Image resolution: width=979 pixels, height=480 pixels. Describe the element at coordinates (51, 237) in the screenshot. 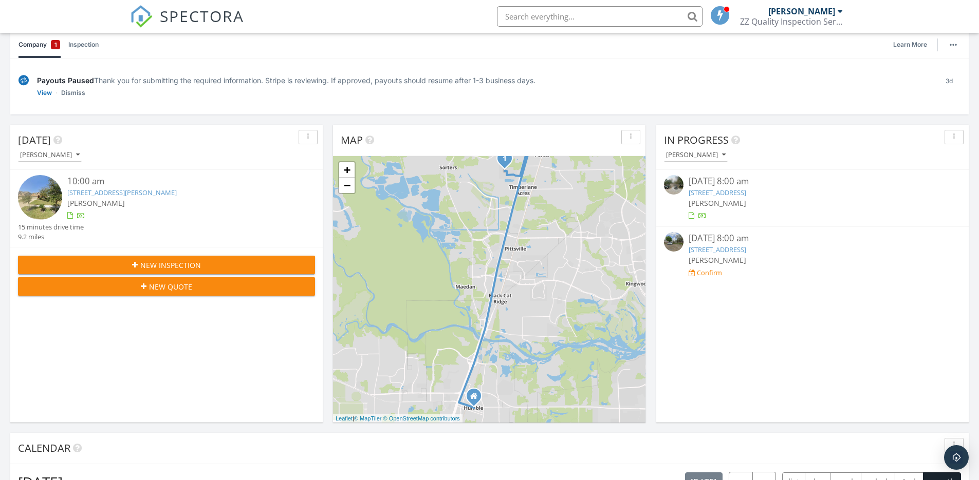

I see `div: 9.2 miles` at that location.